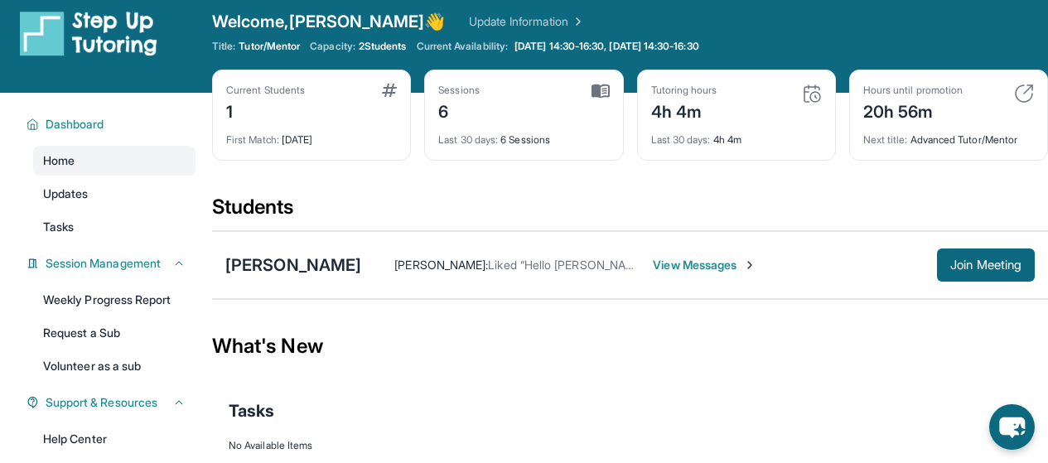 Image resolution: width=1048 pixels, height=463 pixels. What do you see at coordinates (527, 22) in the screenshot?
I see `a: Update Information` at bounding box center [527, 22].